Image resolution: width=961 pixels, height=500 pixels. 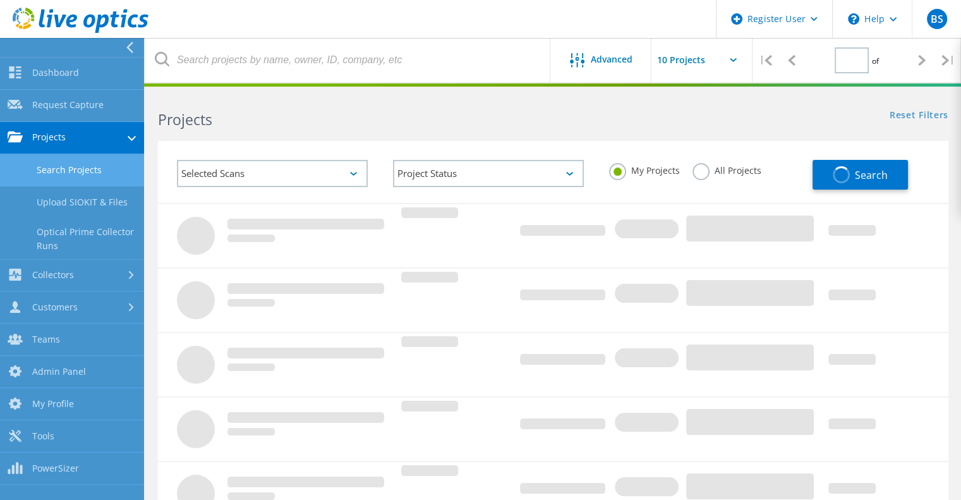 I want to click on div: Selected Scans, so click(x=272, y=173).